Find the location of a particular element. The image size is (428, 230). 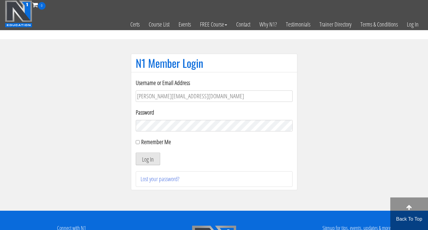

label: Username or Email Address is located at coordinates (214, 83).